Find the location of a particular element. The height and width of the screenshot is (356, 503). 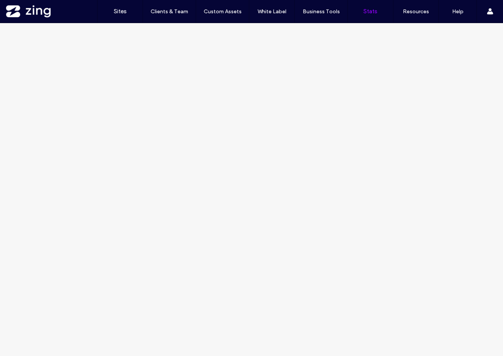

label: Help is located at coordinates (458, 11).